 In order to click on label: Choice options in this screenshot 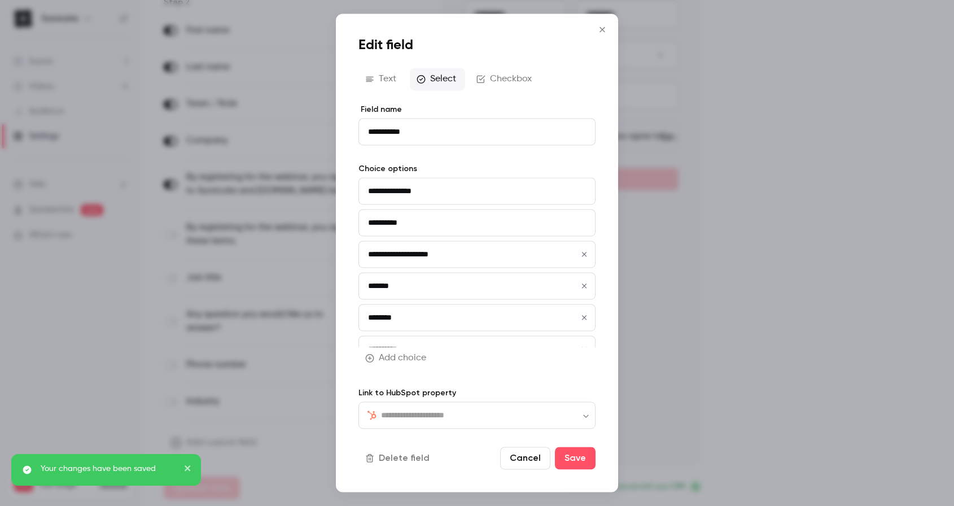, I will do `click(477, 169)`.